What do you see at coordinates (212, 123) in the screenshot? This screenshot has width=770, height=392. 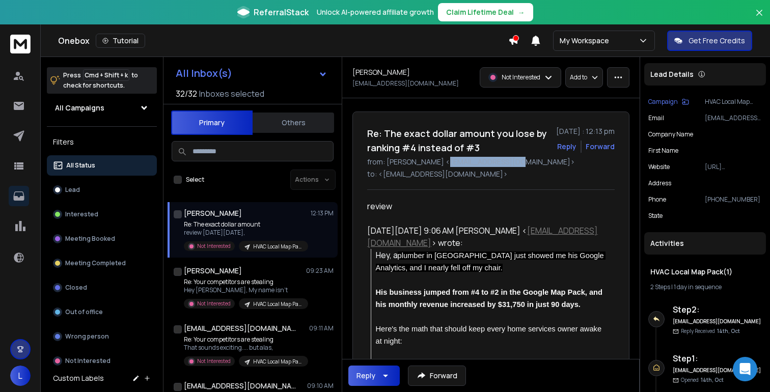 I see `button: Primary` at bounding box center [212, 123].